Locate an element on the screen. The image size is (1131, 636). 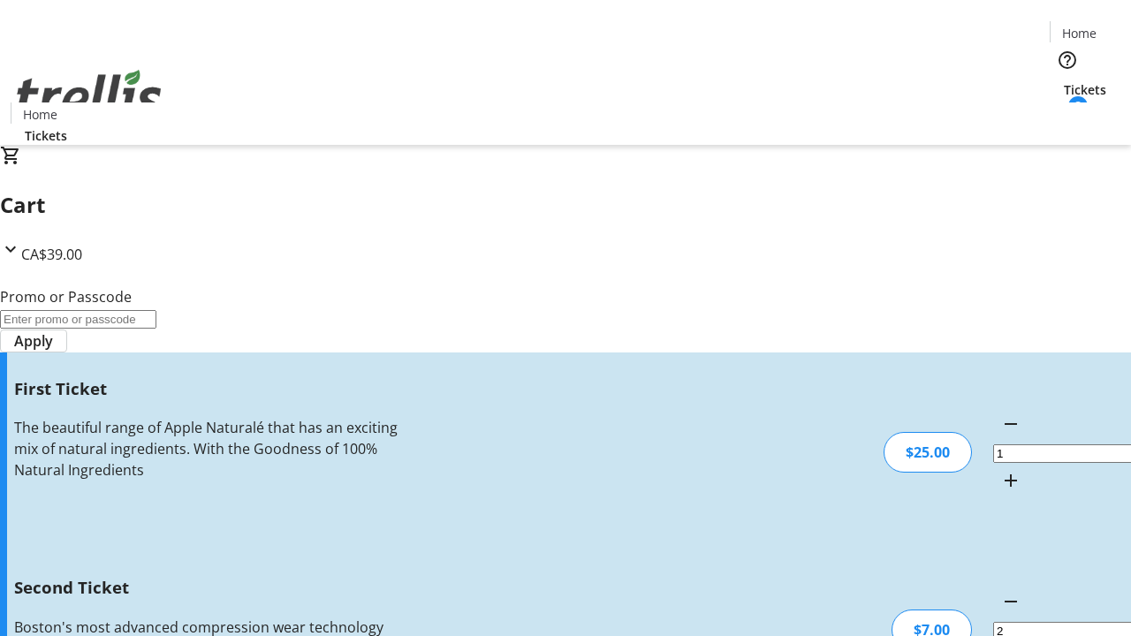
h3: Second Ticket is located at coordinates (207, 587).